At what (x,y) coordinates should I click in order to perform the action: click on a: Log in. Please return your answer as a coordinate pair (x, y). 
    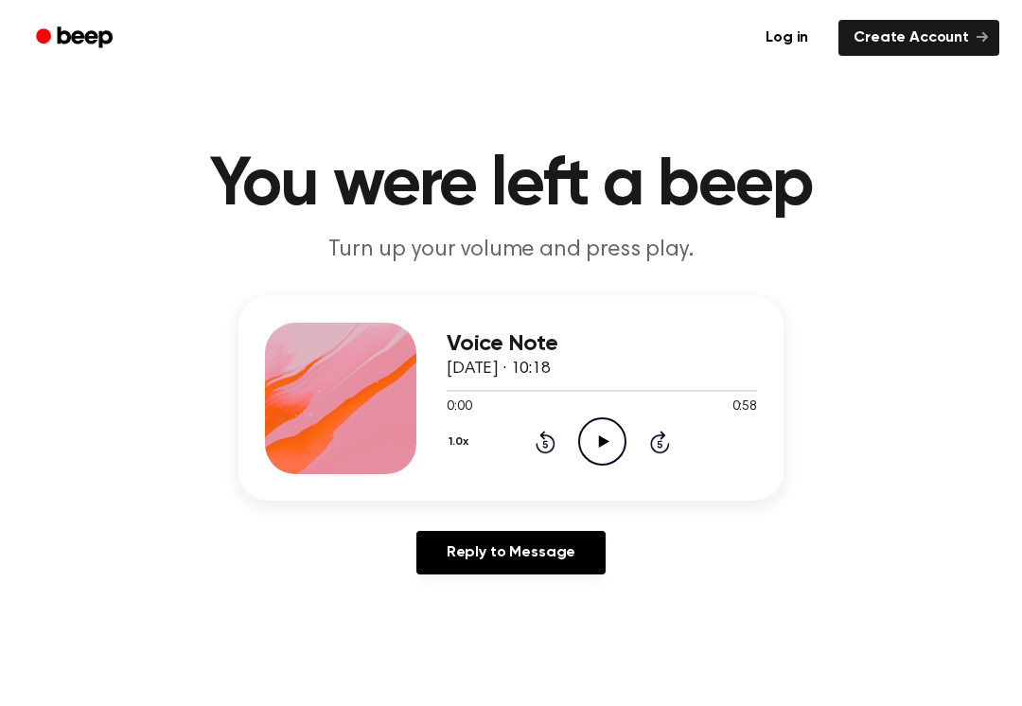
    Looking at the image, I should click on (786, 38).